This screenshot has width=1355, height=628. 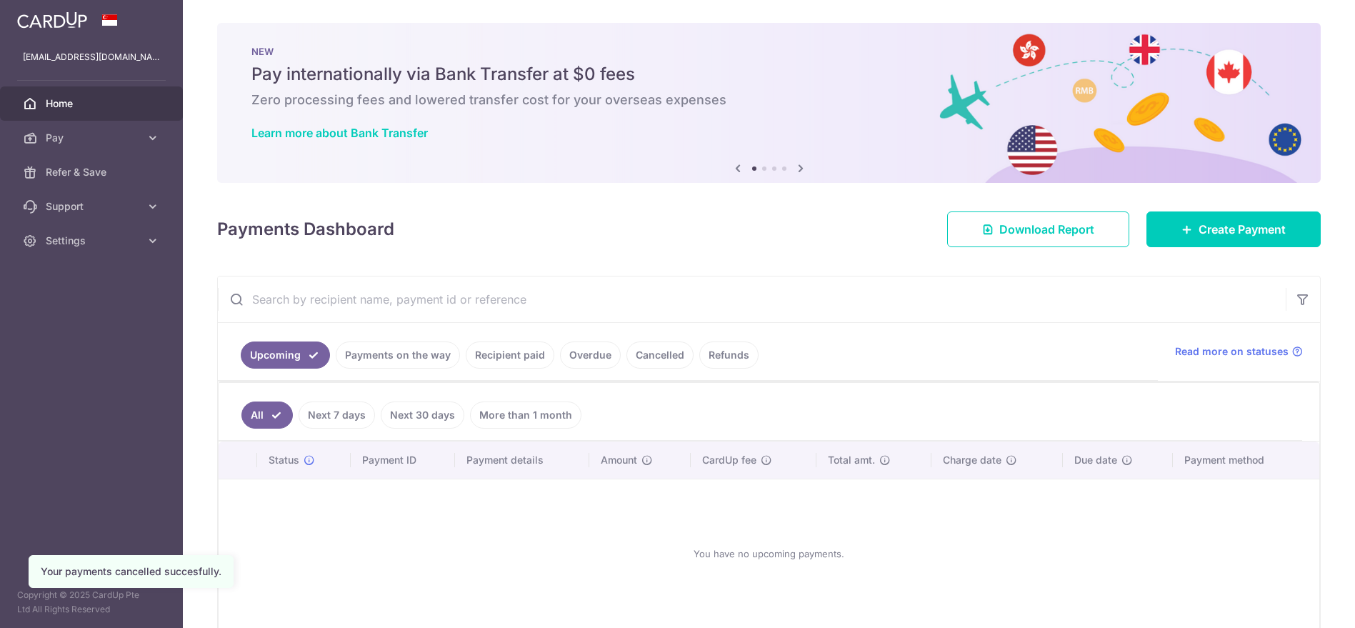 What do you see at coordinates (522, 460) in the screenshot?
I see `th: Payment details` at bounding box center [522, 460].